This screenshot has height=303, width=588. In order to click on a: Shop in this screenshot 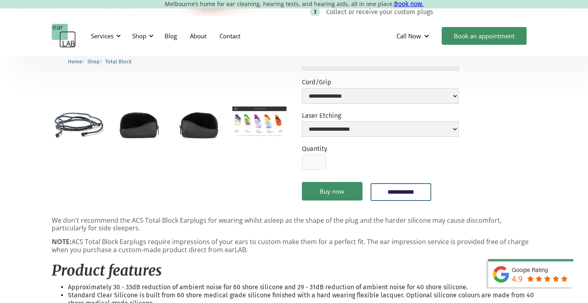, I will do `click(93, 61)`.